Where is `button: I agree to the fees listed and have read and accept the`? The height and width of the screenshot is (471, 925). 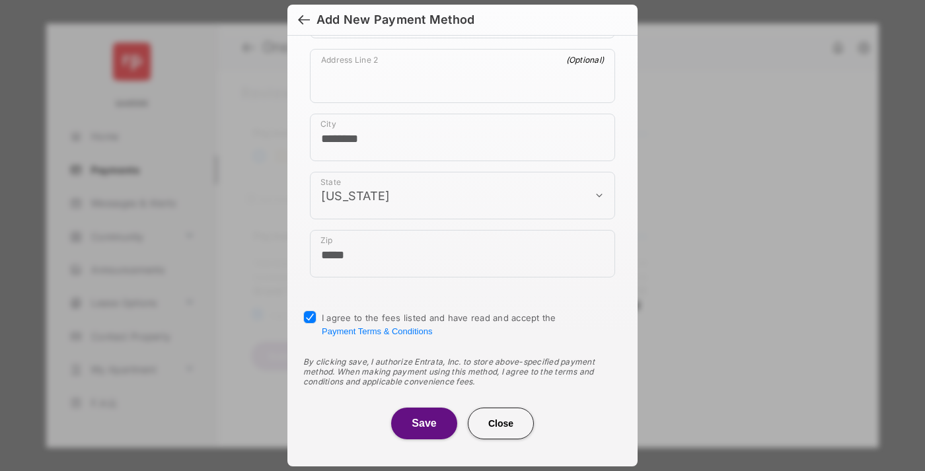
button: I agree to the fees listed and have read and accept the is located at coordinates (377, 331).